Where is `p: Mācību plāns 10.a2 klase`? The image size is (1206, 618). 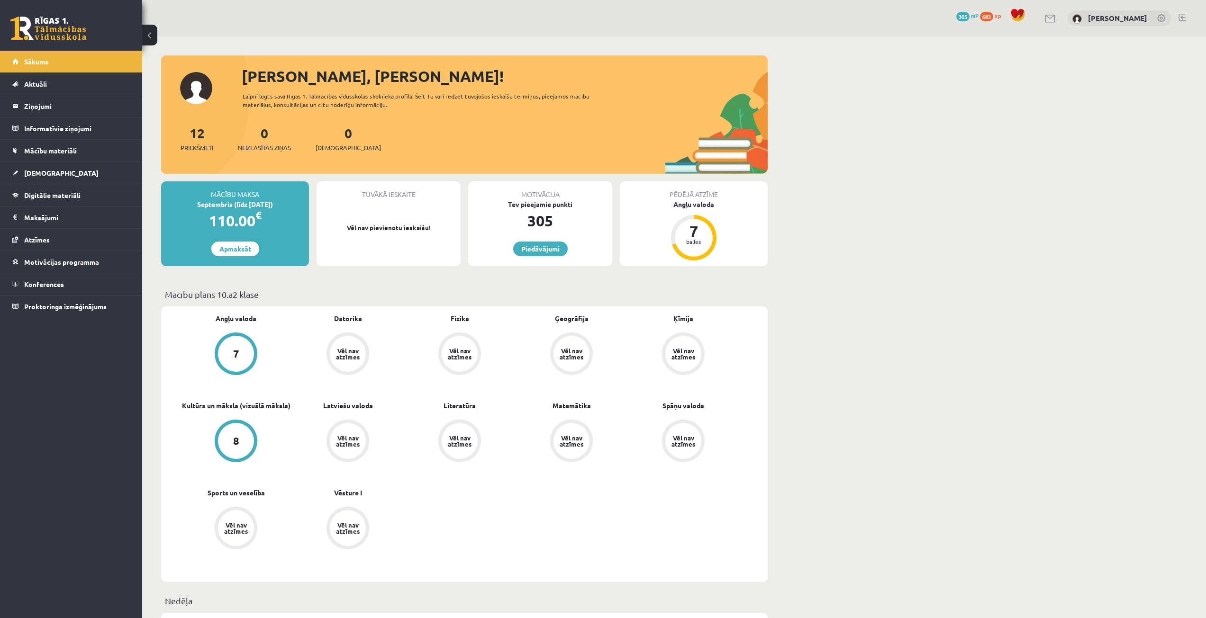
p: Mācību plāns 10.a2 klase is located at coordinates (464, 294).